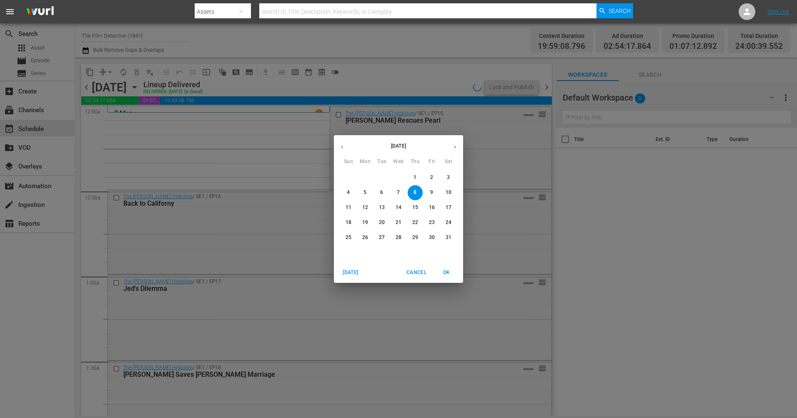  What do you see at coordinates (415, 162) in the screenshot?
I see `span: Thu` at bounding box center [415, 162].